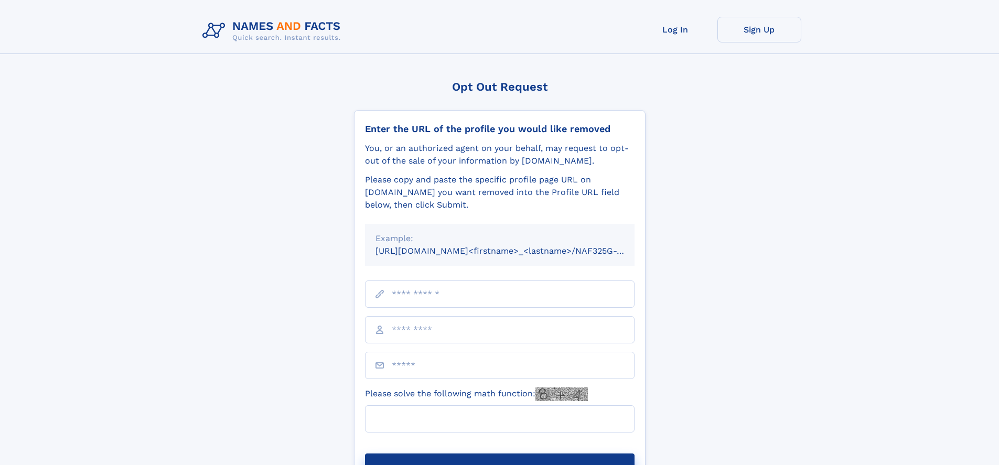  What do you see at coordinates (500, 155) in the screenshot?
I see `div: You, or an authorized agent on your behalf, may request to opt-out of the sale of your informatio...` at bounding box center [500, 155].